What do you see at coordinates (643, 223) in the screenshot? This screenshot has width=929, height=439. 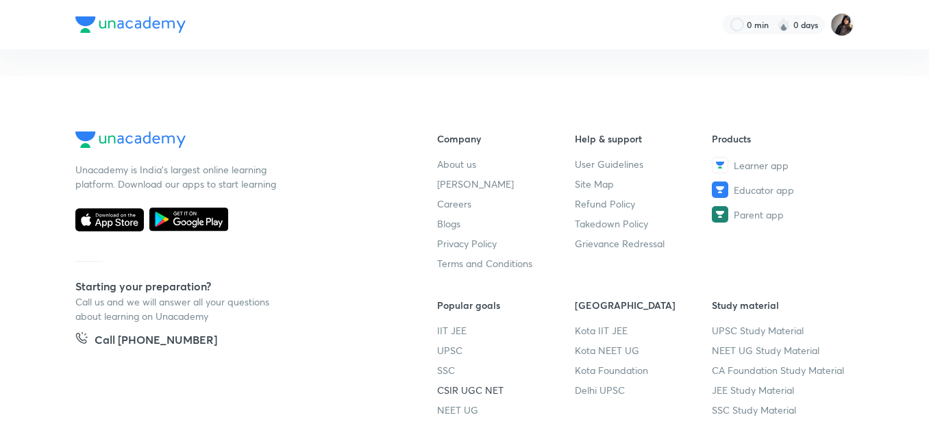 I see `a: Takedown Policy` at bounding box center [643, 223].